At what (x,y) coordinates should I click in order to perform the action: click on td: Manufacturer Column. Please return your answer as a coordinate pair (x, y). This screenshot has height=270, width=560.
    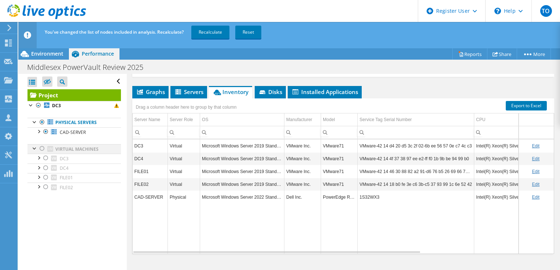
    Looking at the image, I should click on (303, 120).